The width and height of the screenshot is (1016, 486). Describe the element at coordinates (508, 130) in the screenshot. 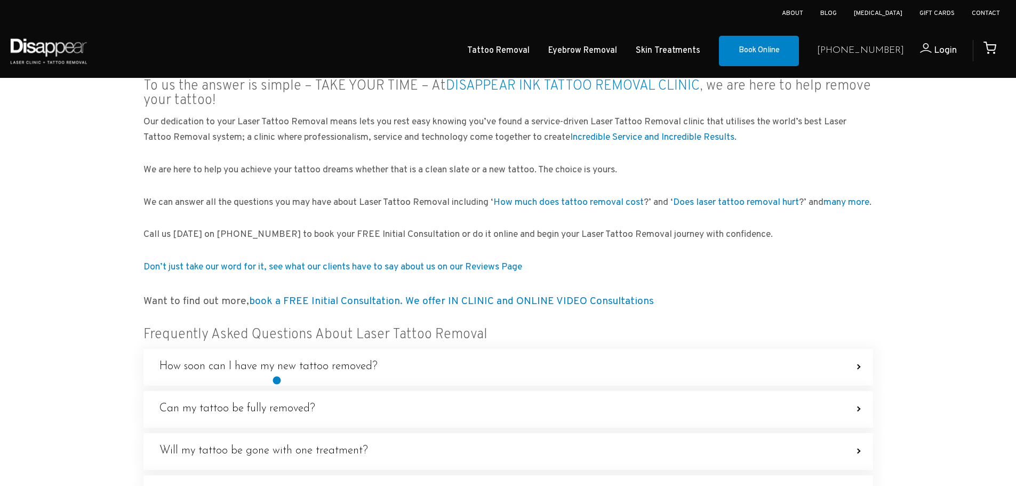

I see `p: Our dedication to your Laser Tattoo Removal means lets you rest easy knowing you’ve found a servi...` at that location.